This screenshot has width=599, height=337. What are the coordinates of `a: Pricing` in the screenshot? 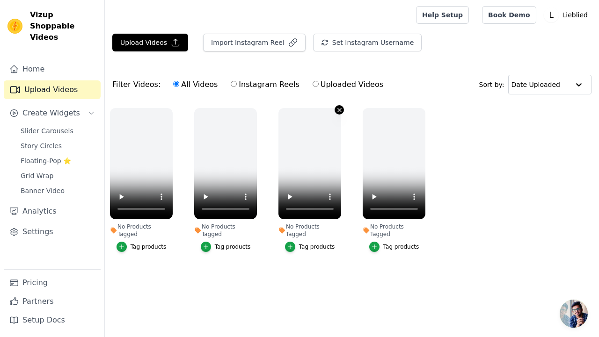 It's located at (52, 283).